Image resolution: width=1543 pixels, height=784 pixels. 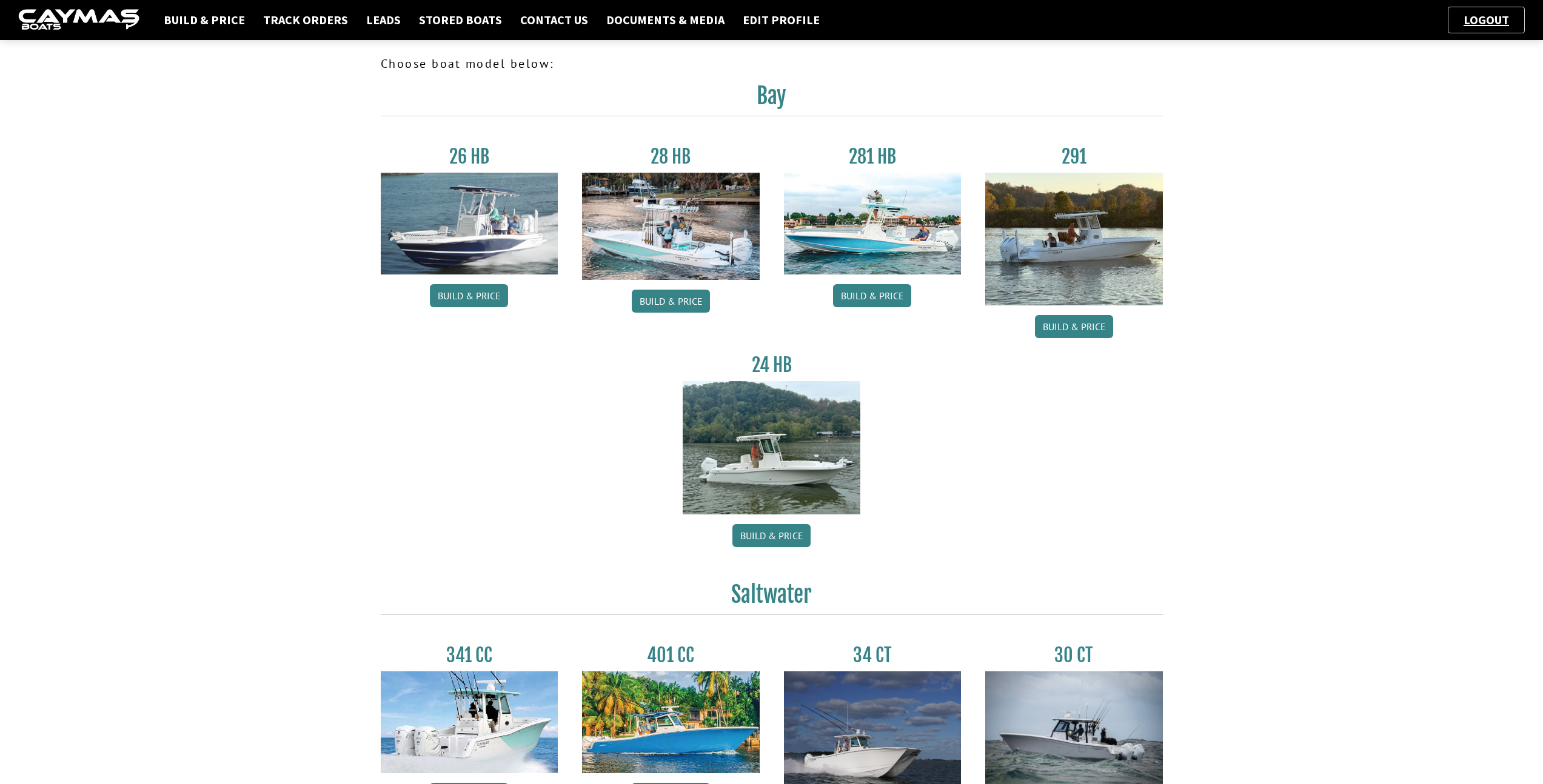 What do you see at coordinates (872, 655) in the screenshot?
I see `h3: 34 CT` at bounding box center [872, 655].